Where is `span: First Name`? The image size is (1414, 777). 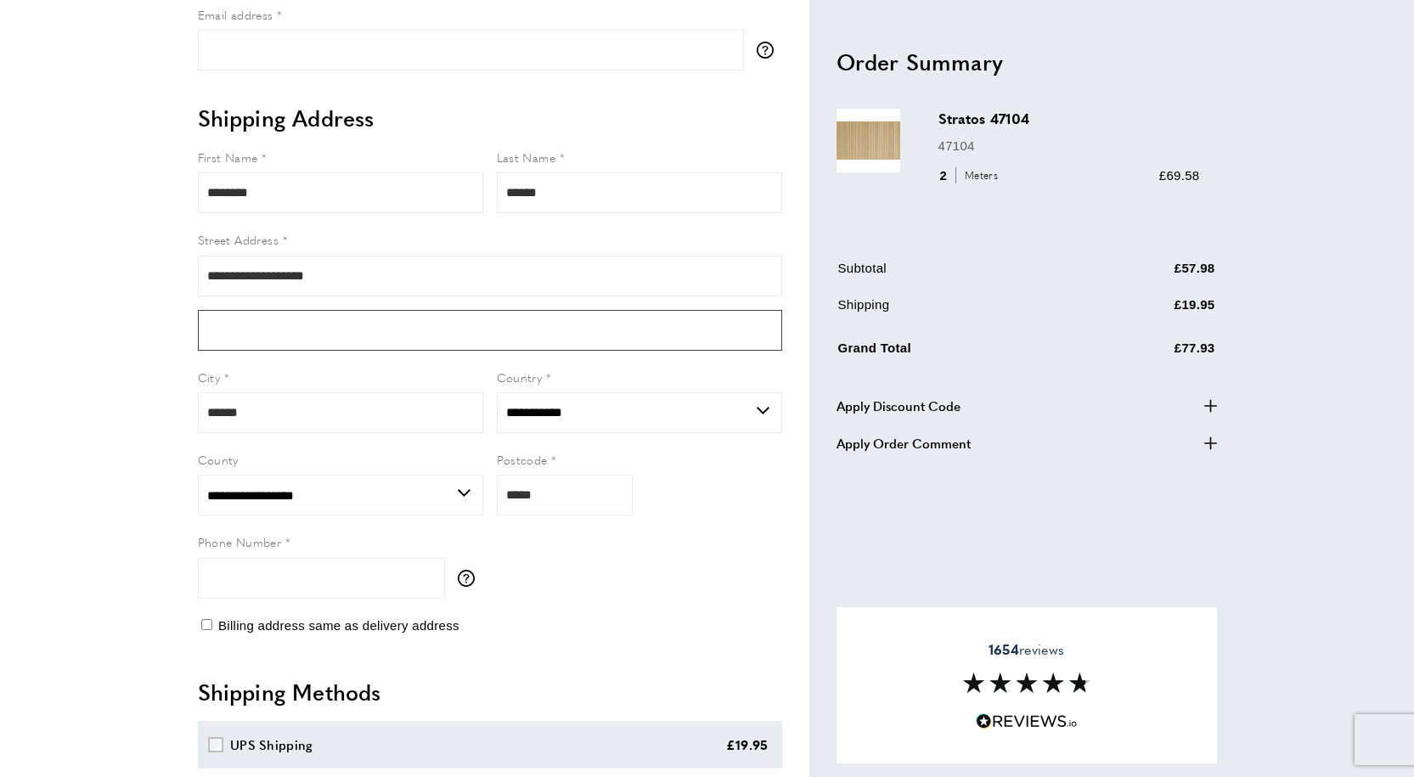 span: First Name is located at coordinates (228, 157).